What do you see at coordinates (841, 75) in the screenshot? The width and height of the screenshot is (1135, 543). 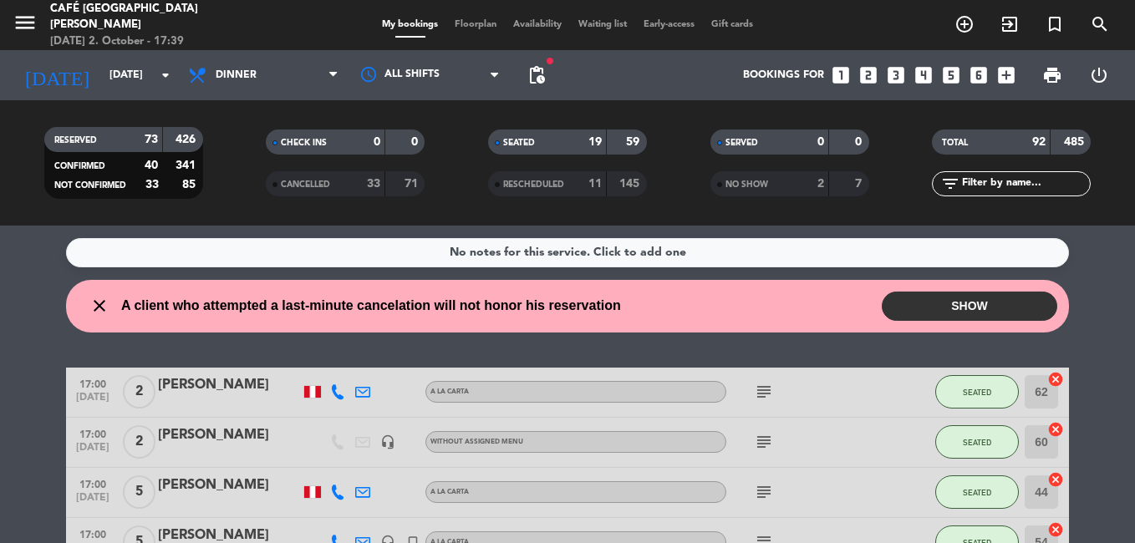 I see `i: looks_one` at bounding box center [841, 75].